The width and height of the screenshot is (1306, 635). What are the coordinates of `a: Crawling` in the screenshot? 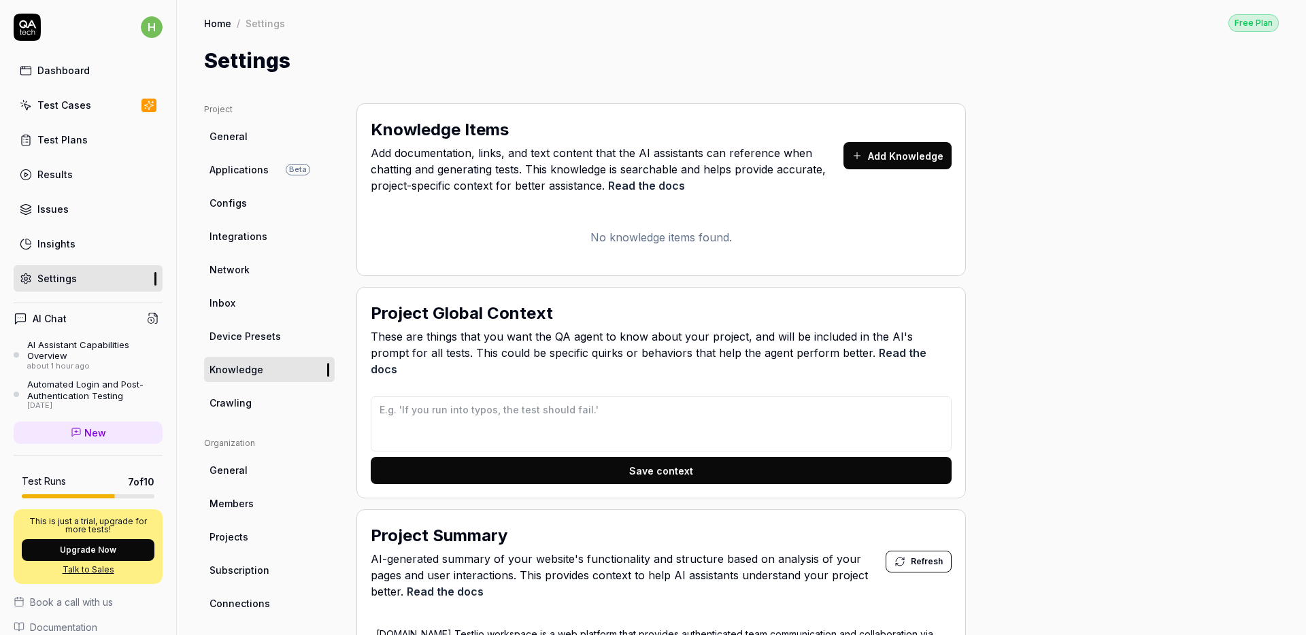 It's located at (269, 403).